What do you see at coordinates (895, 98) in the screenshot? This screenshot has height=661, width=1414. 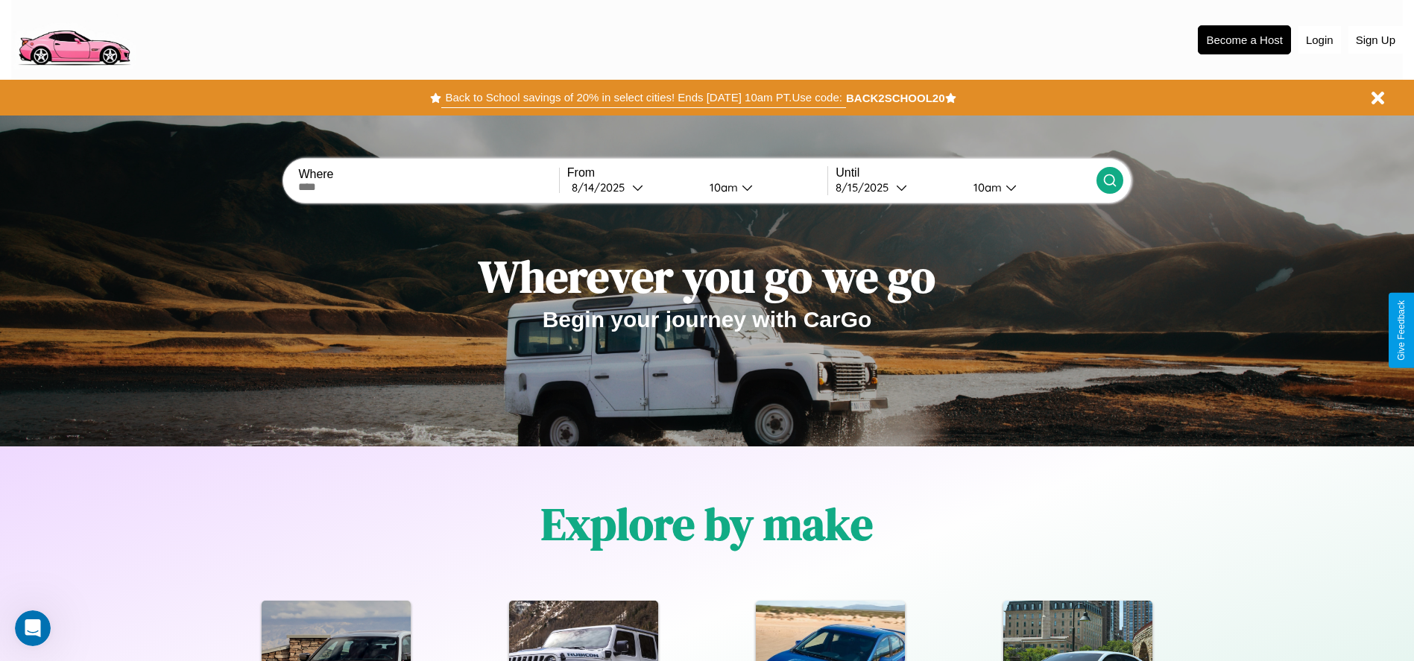 I see `b: BACK2SCHOOL20` at bounding box center [895, 98].